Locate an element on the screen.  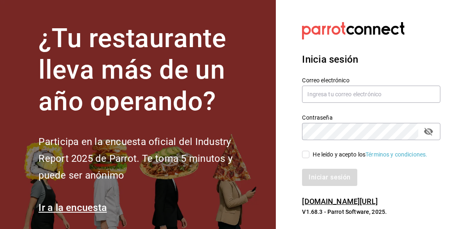
h1: ¿Tu restaurante lleva más de un año operando? is located at coordinates (149, 70).